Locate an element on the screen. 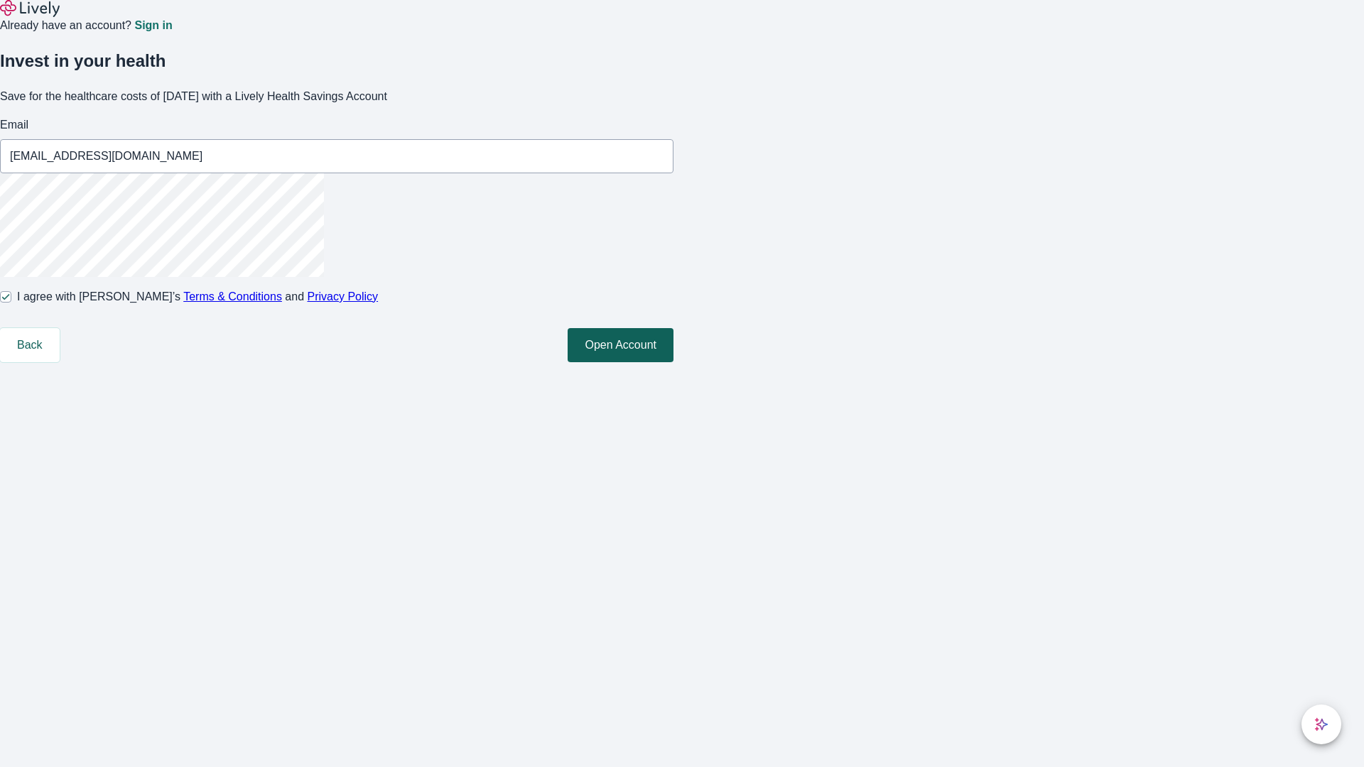 This screenshot has height=767, width=1364. div: Sign in is located at coordinates (153, 26).